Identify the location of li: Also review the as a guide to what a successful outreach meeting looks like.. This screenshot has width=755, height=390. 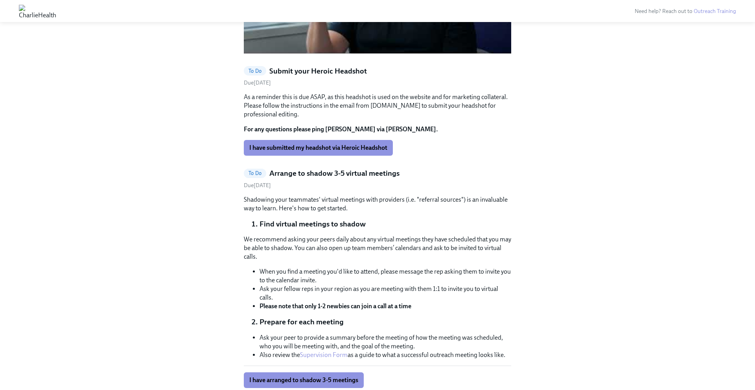
(385, 355).